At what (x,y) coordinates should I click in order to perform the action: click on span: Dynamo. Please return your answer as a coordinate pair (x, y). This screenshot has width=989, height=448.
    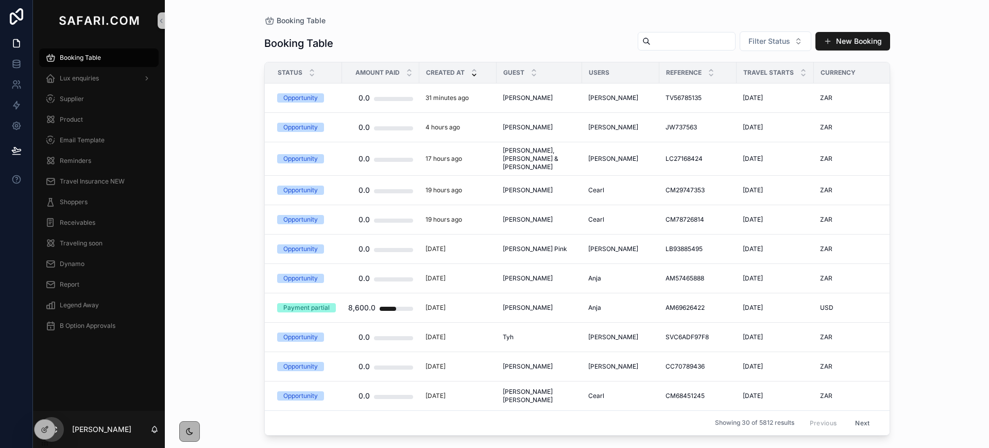
    Looking at the image, I should click on (72, 264).